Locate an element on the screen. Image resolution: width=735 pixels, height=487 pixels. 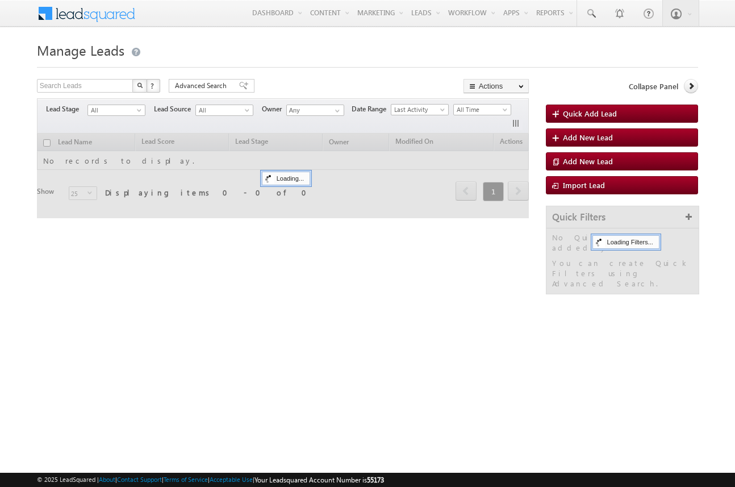
span: Owner is located at coordinates (274, 109).